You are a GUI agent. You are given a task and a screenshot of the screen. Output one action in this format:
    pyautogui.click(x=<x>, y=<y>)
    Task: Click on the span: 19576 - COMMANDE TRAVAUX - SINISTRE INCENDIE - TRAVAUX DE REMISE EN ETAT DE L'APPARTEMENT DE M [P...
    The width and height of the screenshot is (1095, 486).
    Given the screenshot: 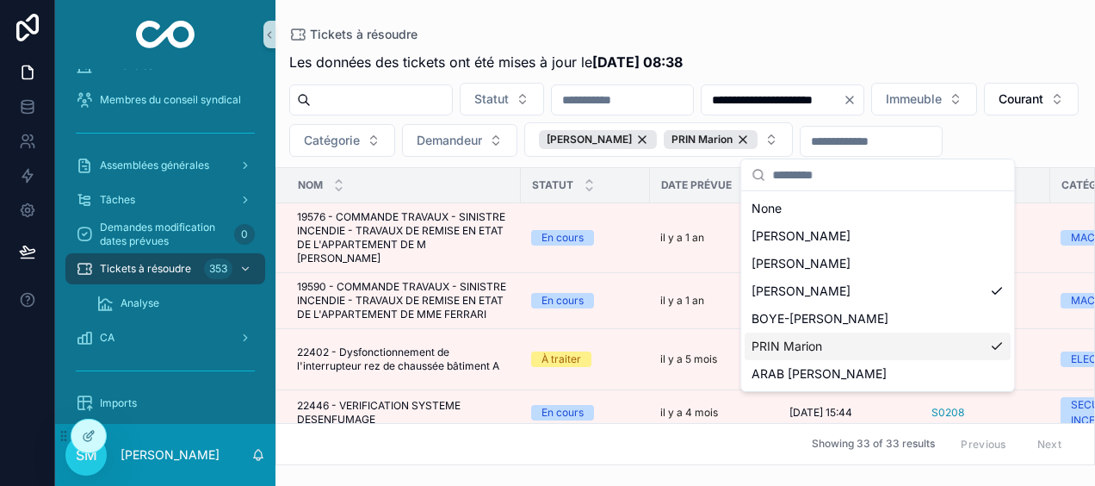 What is the action you would take?
    pyautogui.click(x=404, y=238)
    